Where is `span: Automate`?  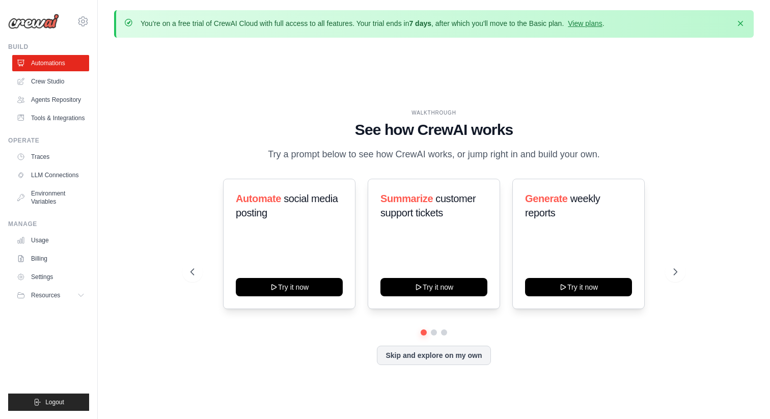 span: Automate is located at coordinates (258, 199).